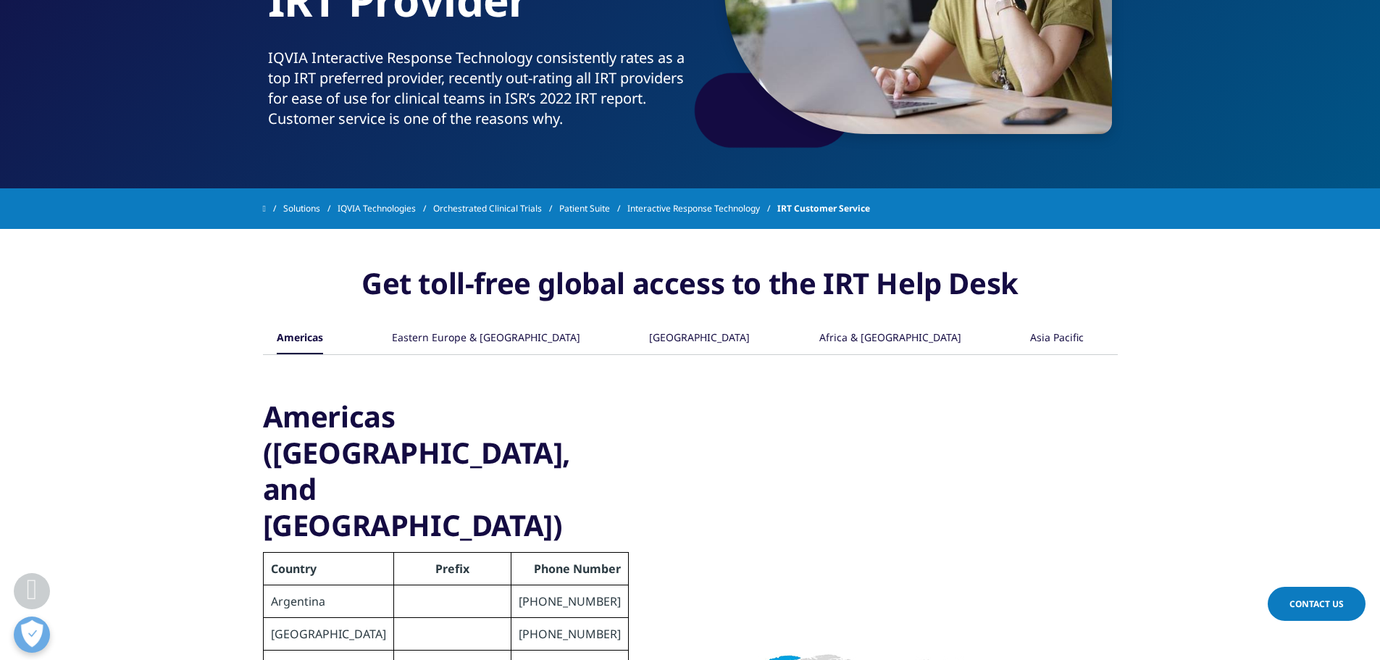 The width and height of the screenshot is (1380, 660). What do you see at coordinates (298, 338) in the screenshot?
I see `button: Americas` at bounding box center [298, 338].